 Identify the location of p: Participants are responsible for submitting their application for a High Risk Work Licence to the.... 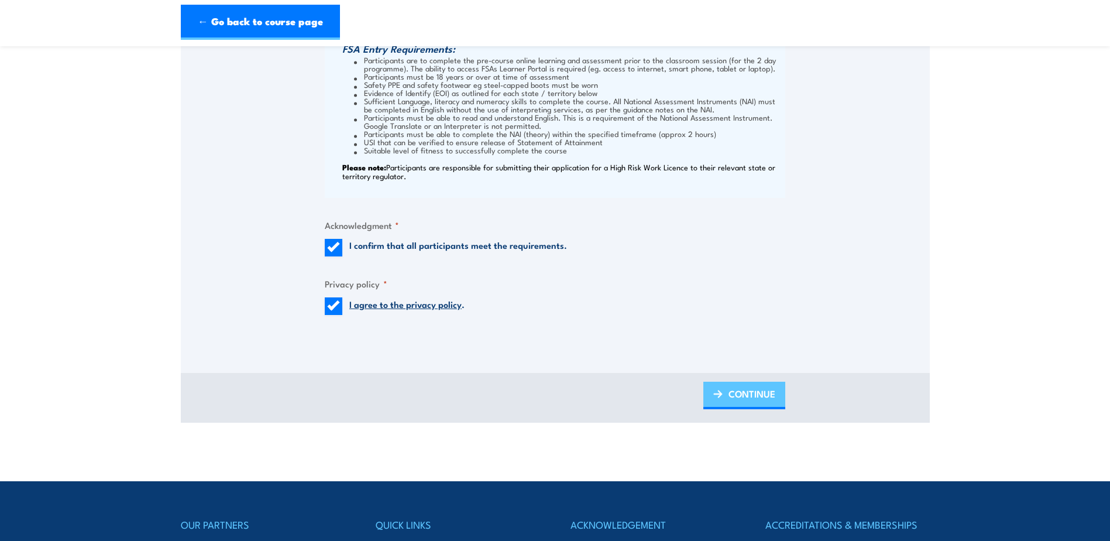
(562, 171).